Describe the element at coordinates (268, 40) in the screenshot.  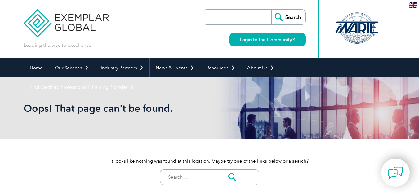
I see `a: Login to the Community` at that location.